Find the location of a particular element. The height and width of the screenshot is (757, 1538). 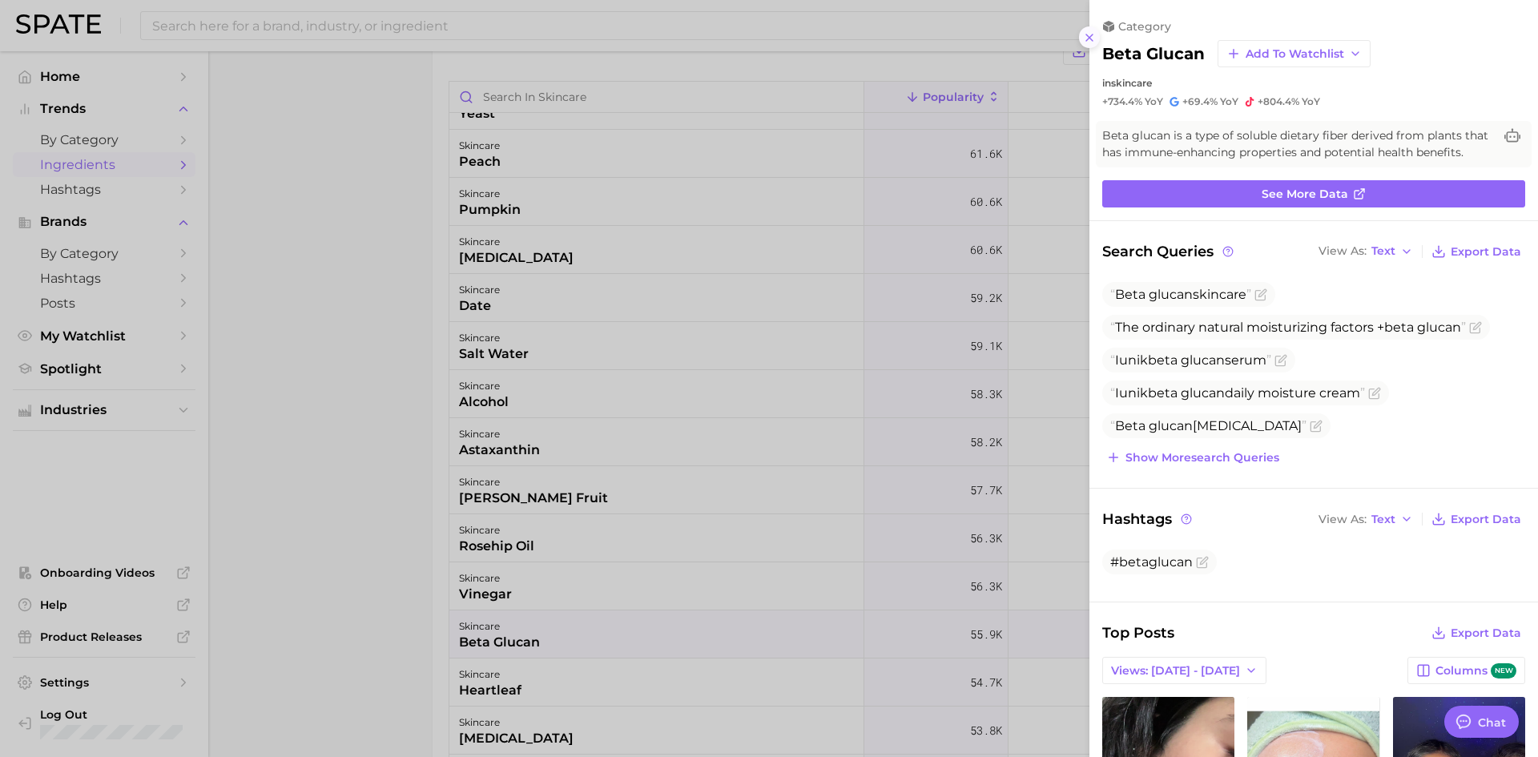

span: Show more search queries is located at coordinates (1202, 457).